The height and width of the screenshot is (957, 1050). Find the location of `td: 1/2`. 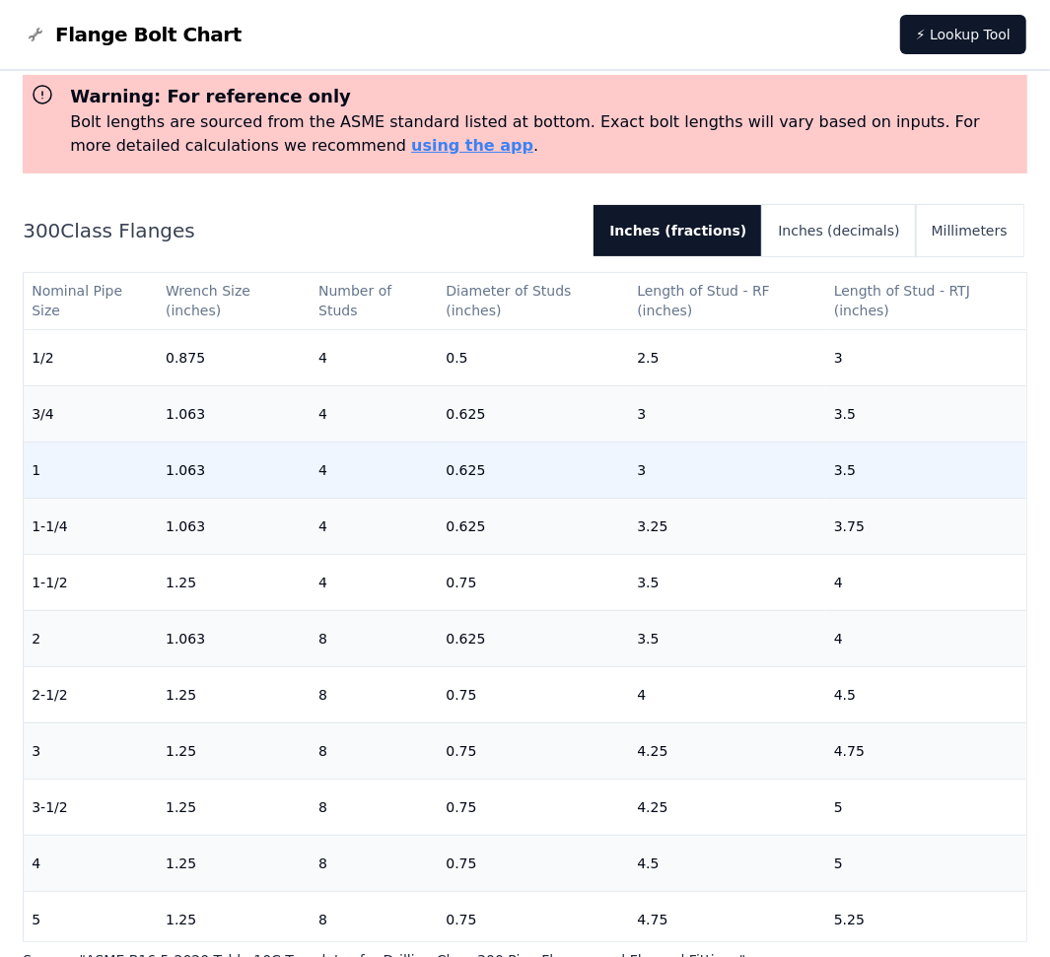

td: 1/2 is located at coordinates (91, 357).